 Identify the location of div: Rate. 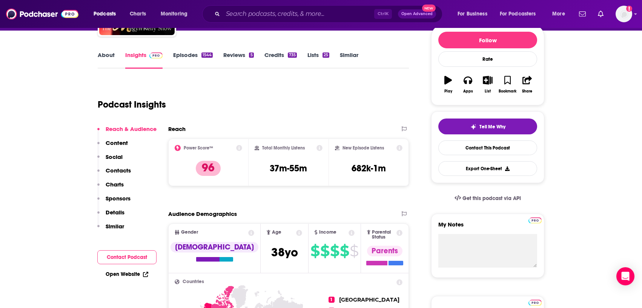
(488, 59).